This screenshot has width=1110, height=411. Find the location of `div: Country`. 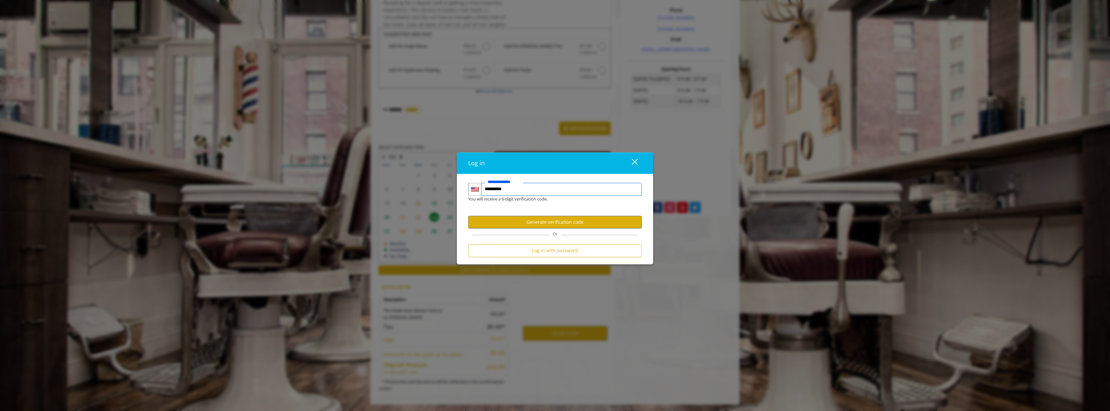

div: Country is located at coordinates (475, 189).